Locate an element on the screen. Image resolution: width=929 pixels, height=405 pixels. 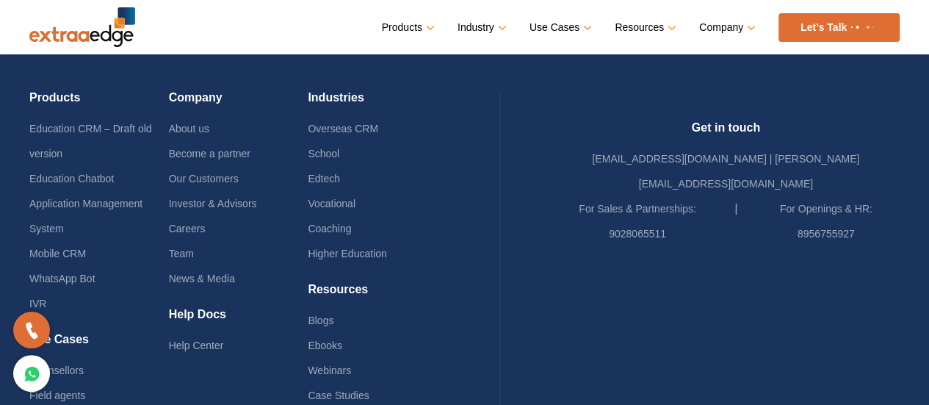
a: Webinars is located at coordinates (329, 370).